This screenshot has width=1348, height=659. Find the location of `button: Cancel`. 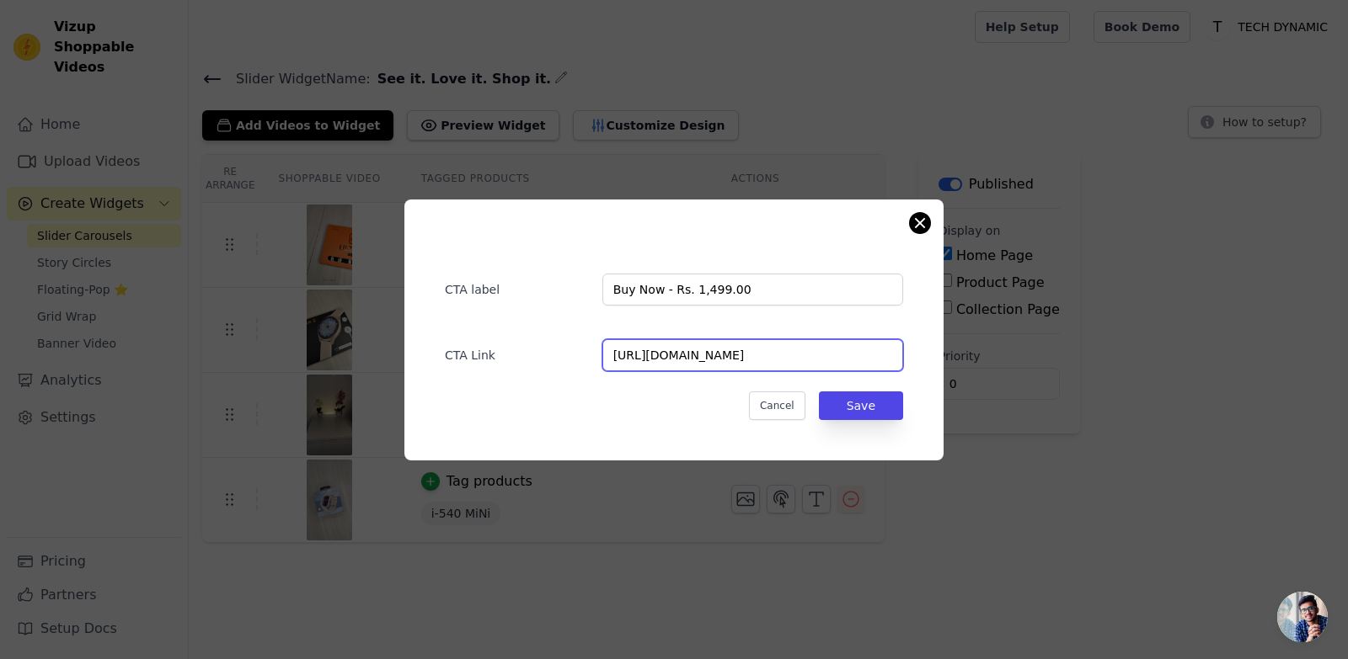

button: Cancel is located at coordinates (777, 406).